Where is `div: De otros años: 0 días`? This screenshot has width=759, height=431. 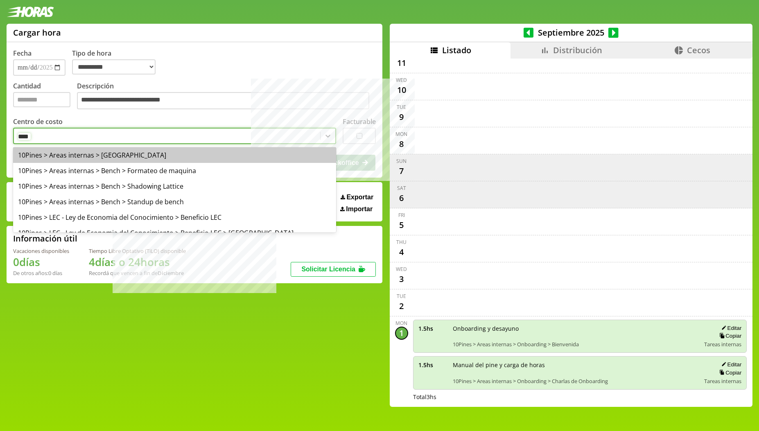
div: De otros años: 0 días is located at coordinates (41, 273).